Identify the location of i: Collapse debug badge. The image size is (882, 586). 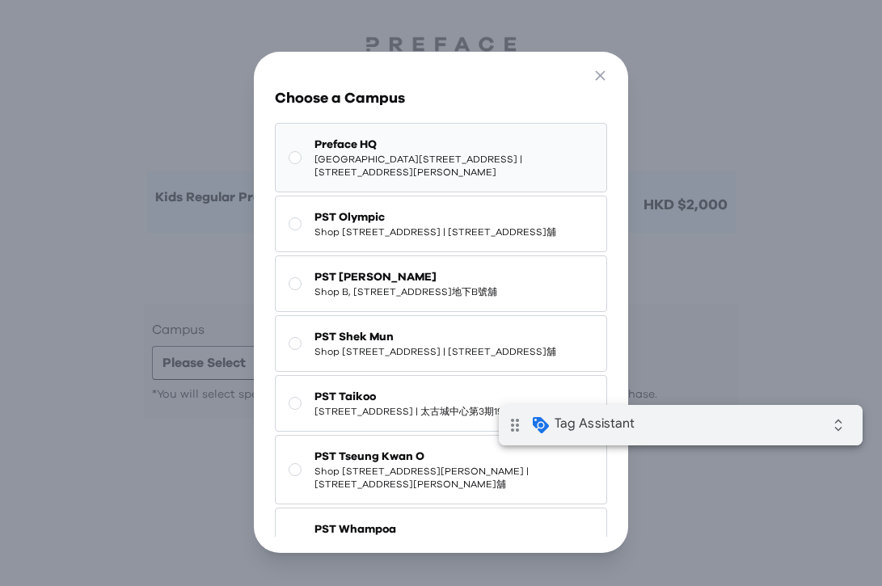
(340, 20).